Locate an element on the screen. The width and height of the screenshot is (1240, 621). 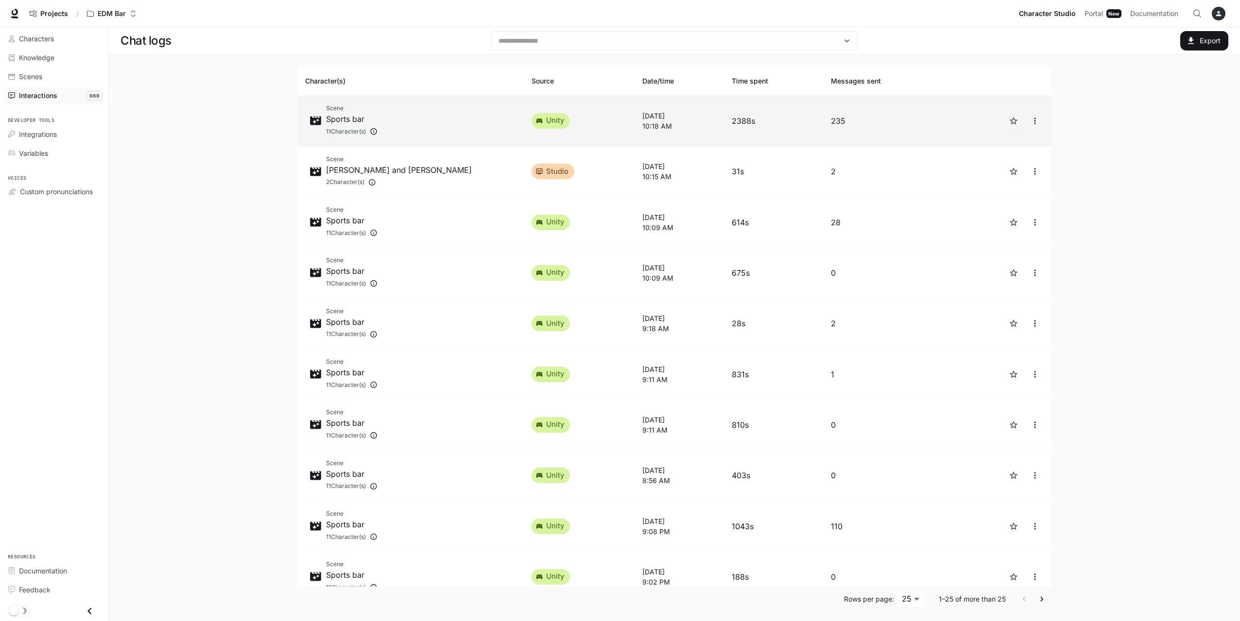
span: Portal is located at coordinates (1094, 14).